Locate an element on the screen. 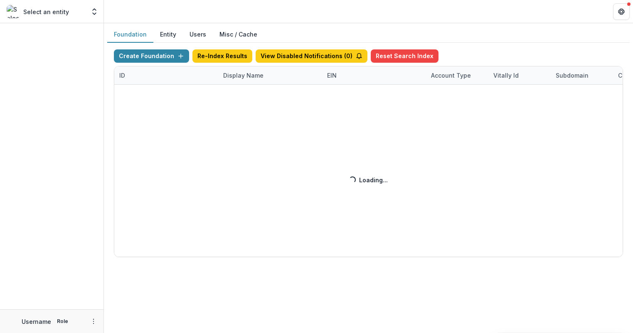 The width and height of the screenshot is (633, 333). button: More is located at coordinates (94, 322).